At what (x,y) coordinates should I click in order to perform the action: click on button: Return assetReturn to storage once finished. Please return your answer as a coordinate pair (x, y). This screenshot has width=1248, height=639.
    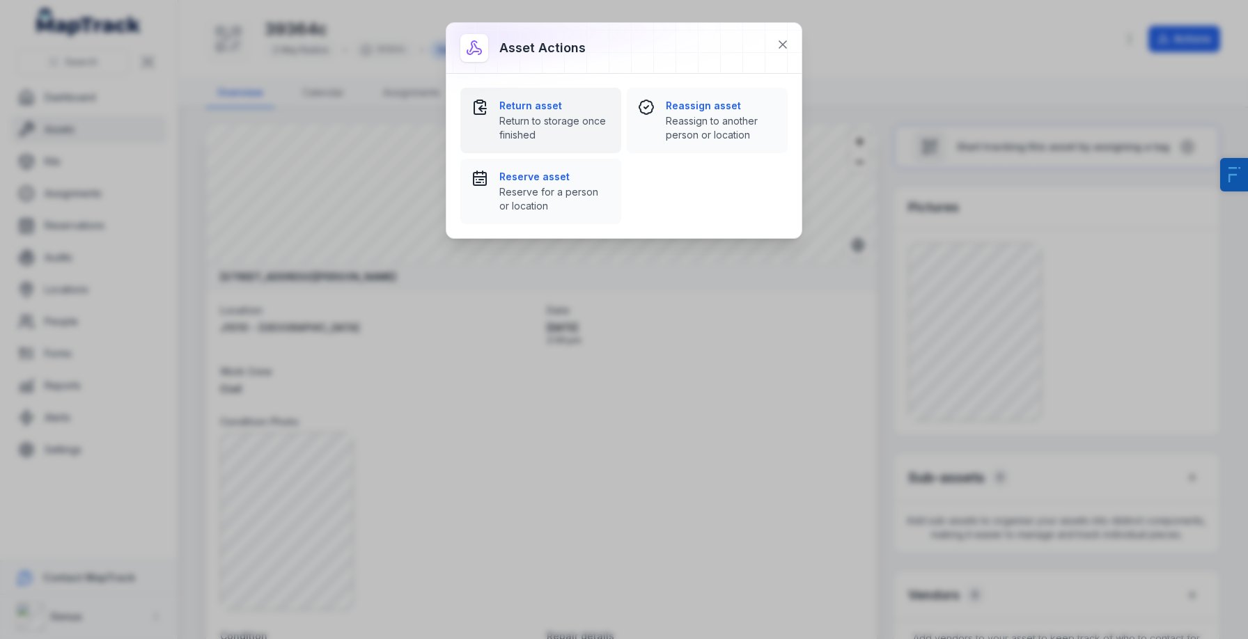
    Looking at the image, I should click on (540, 120).